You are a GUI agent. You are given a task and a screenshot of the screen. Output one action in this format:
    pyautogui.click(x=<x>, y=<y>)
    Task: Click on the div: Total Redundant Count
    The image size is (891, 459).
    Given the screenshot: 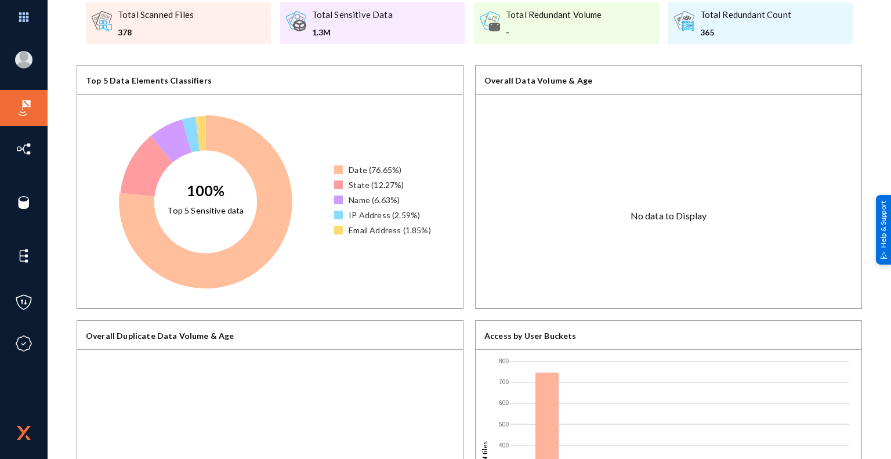 What is the action you would take?
    pyautogui.click(x=745, y=14)
    